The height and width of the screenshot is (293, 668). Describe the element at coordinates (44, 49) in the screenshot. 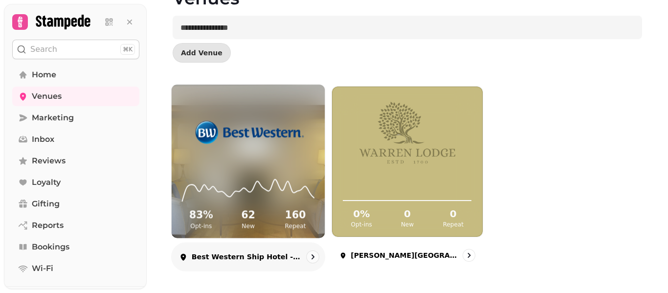

I see `p: Search` at that location.